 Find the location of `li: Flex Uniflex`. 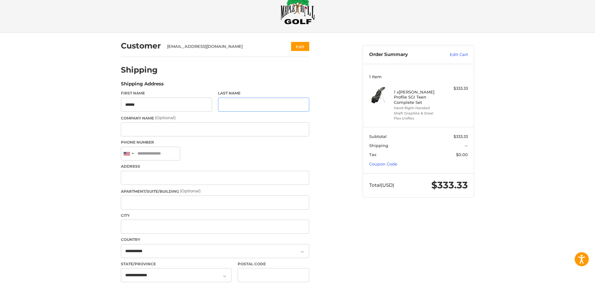

li: Flex Uniflex is located at coordinates (418, 118).